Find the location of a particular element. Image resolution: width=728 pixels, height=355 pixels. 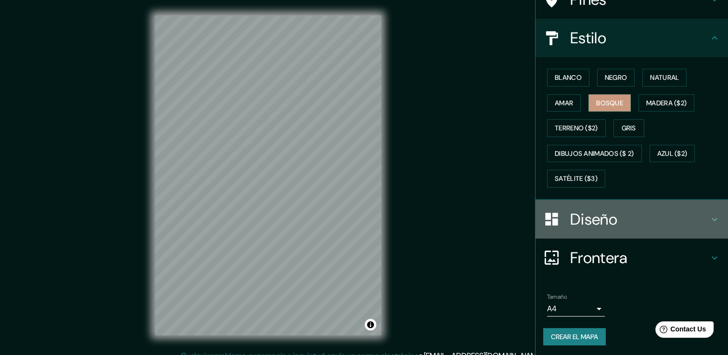

font: Bosque is located at coordinates (610, 103).